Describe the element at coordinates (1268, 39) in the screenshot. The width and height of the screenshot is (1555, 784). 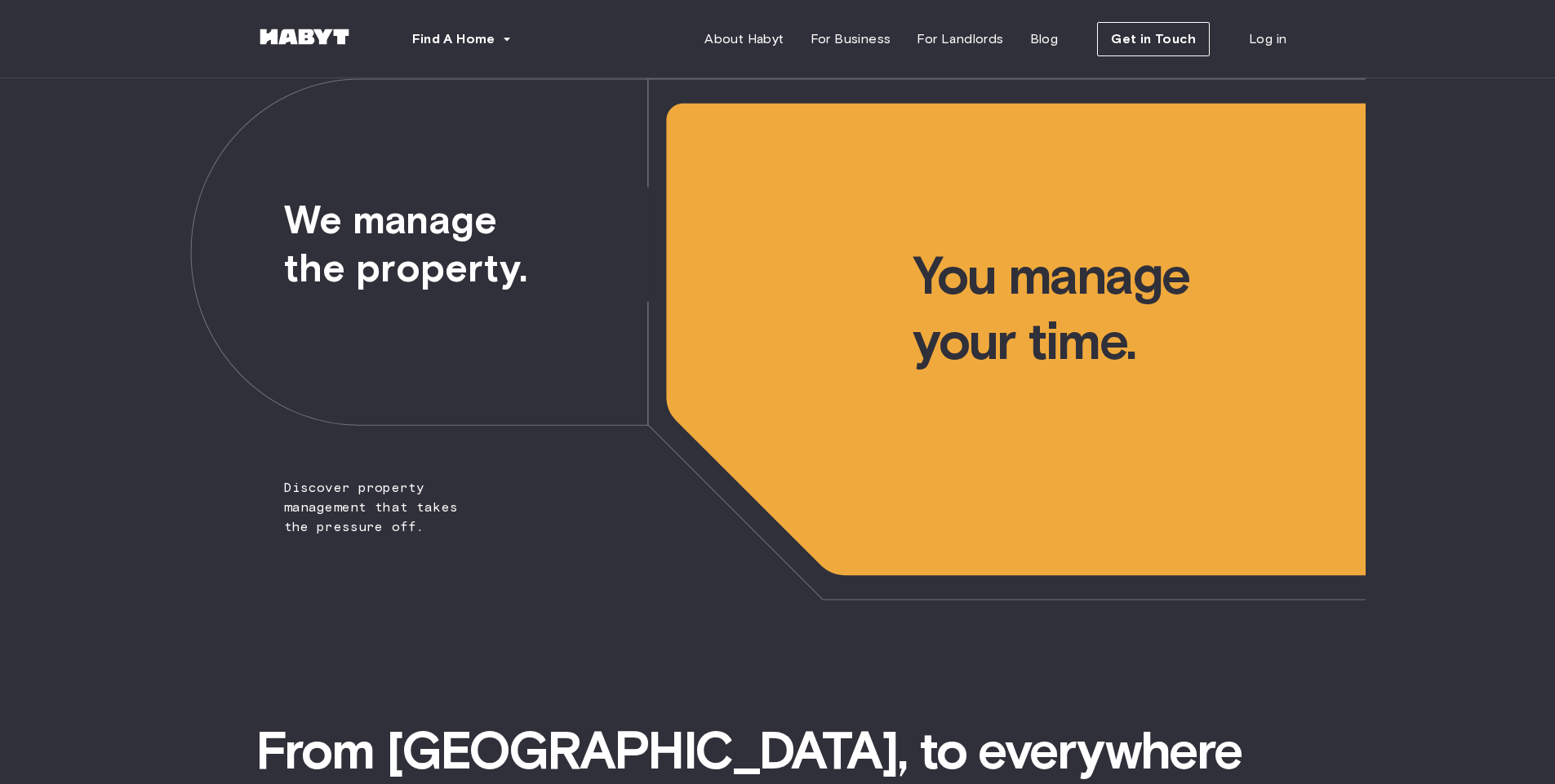
I see `span: Log in` at that location.